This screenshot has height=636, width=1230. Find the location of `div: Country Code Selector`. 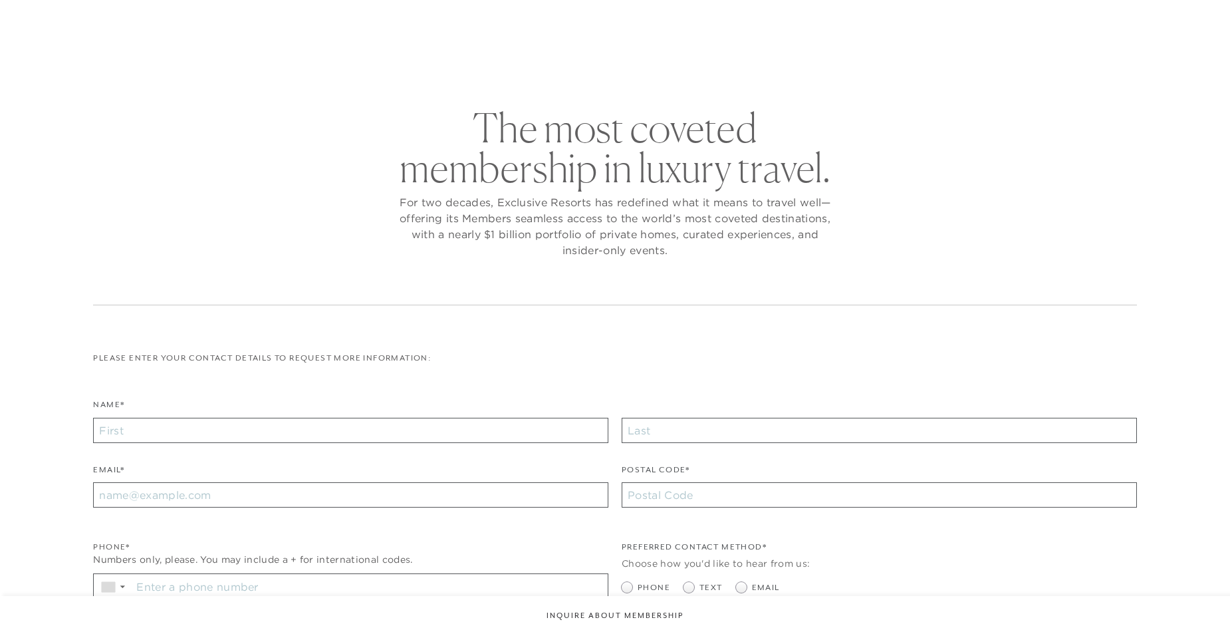

div: Country Code Selector is located at coordinates (112, 587).